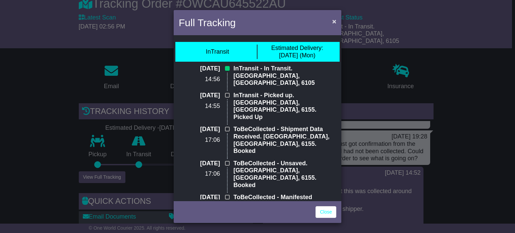 The image size is (515, 233). Describe the element at coordinates (326, 212) in the screenshot. I see `a: Close` at that location.